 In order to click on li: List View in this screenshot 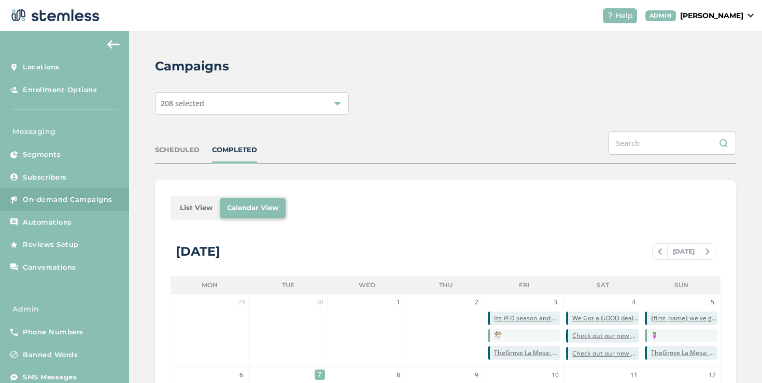, I will do `click(196, 208)`.